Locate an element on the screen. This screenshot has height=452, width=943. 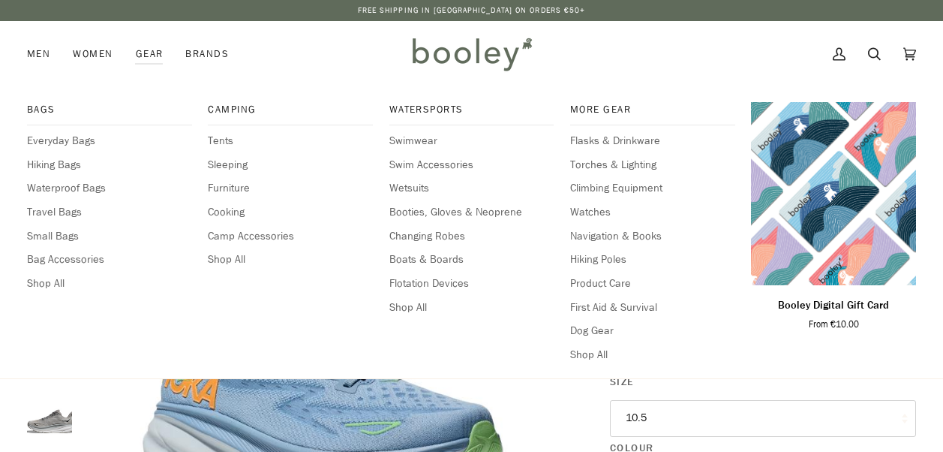
span: From €10.00 is located at coordinates (834, 324).